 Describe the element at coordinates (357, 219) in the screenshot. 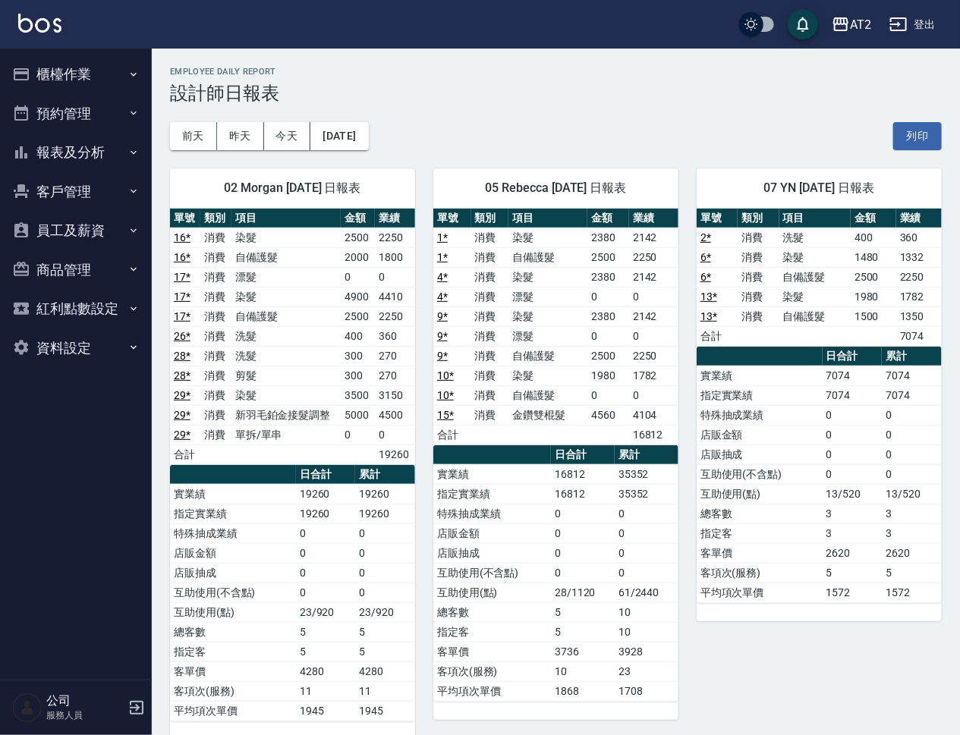

I see `th: 金額` at that location.